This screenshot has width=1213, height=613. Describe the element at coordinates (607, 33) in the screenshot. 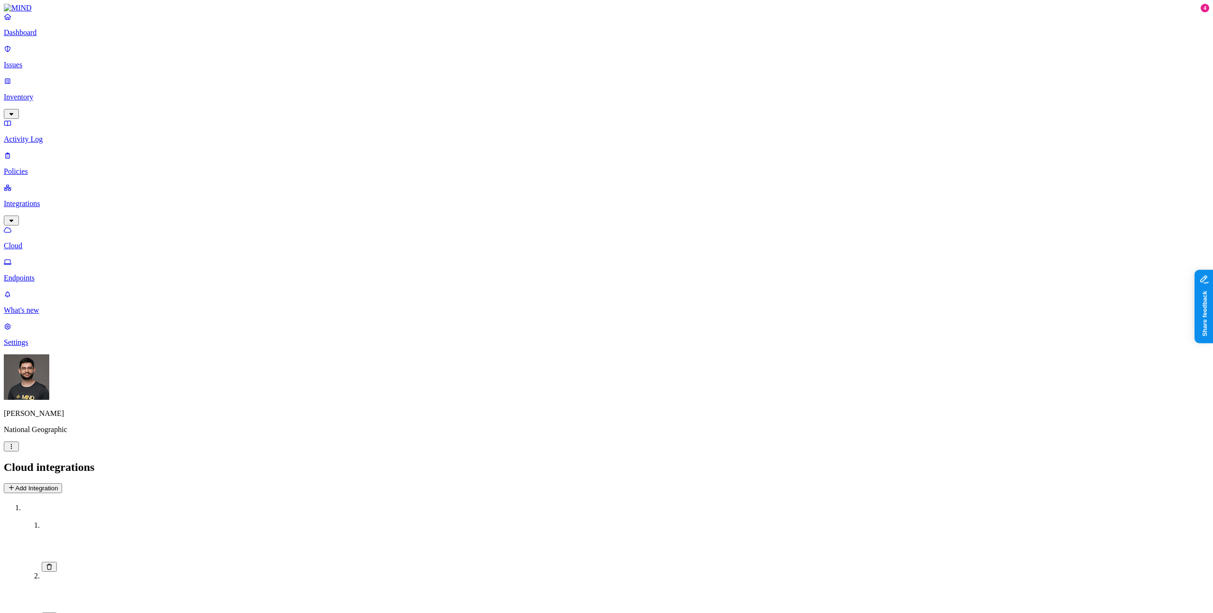

I see `p: Dashboard` at that location.